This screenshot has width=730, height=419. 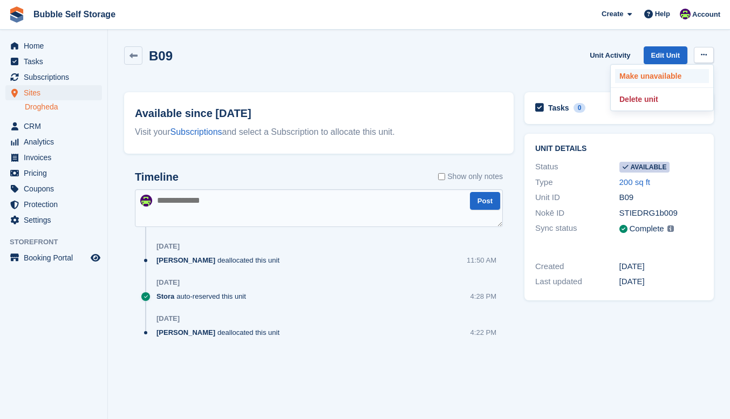 I want to click on span: Sites, so click(x=56, y=93).